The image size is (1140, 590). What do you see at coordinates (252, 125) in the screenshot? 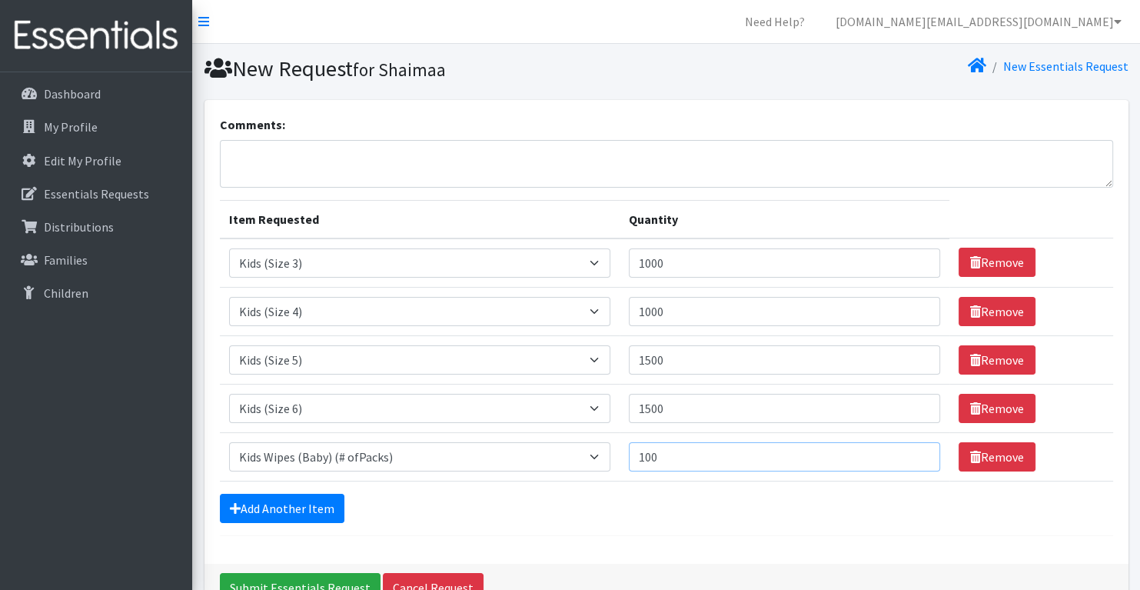
I see `label: Comments:` at bounding box center [252, 125].